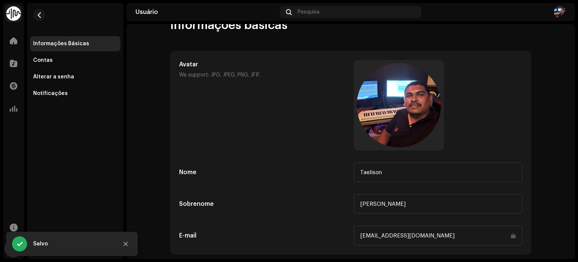 Image resolution: width=578 pixels, height=262 pixels. I want to click on div: Open Intercom Messenger, so click(14, 248).